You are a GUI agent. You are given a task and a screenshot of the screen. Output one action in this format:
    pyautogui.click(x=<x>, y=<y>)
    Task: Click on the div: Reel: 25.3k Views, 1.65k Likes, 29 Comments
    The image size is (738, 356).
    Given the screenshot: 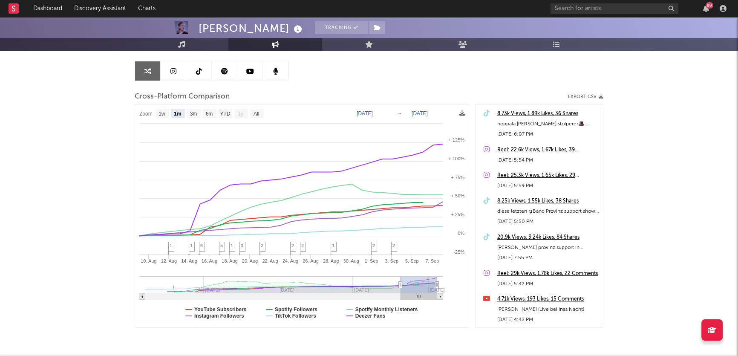 What is the action you would take?
    pyautogui.click(x=548, y=176)
    